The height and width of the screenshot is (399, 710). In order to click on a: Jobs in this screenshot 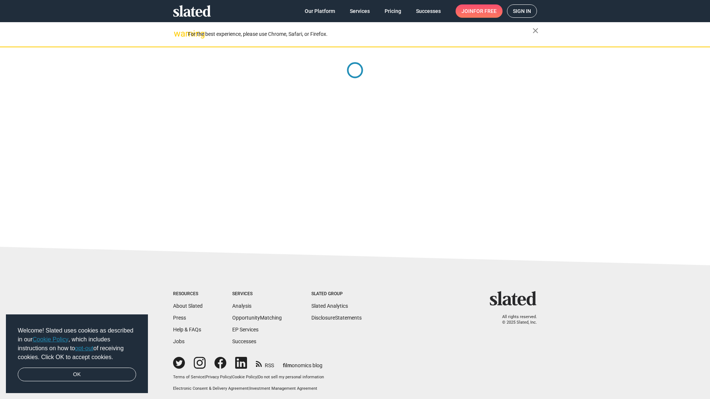, I will do `click(179, 342)`.